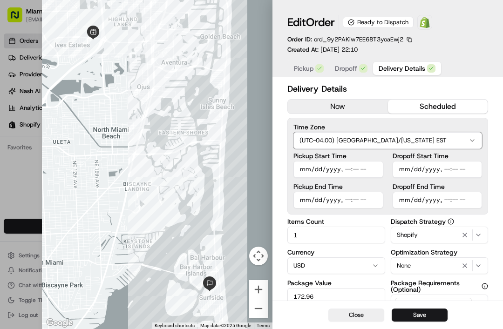  Describe the element at coordinates (28, 97) in the screenshot. I see `img: 8571987876998_91fb9ceb93ad5c398215_72.jpg` at that location.